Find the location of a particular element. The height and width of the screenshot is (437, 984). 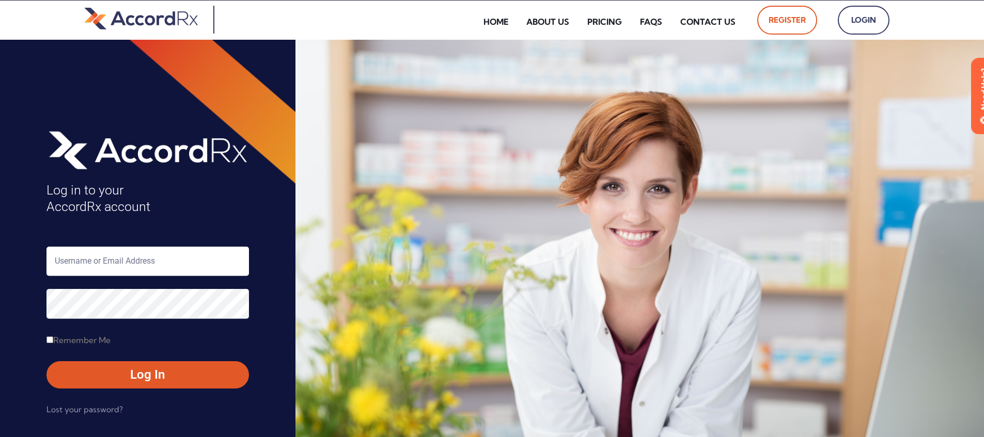

a: Pricing is located at coordinates (604, 22).